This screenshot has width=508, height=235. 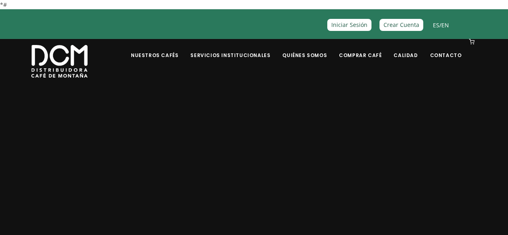 What do you see at coordinates (445, 25) in the screenshot?
I see `a: EN` at bounding box center [445, 25].